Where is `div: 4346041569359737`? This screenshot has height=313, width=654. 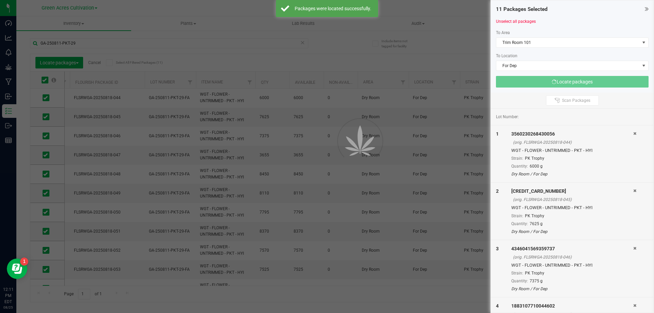
div: 4346041569359737 is located at coordinates (572, 249).